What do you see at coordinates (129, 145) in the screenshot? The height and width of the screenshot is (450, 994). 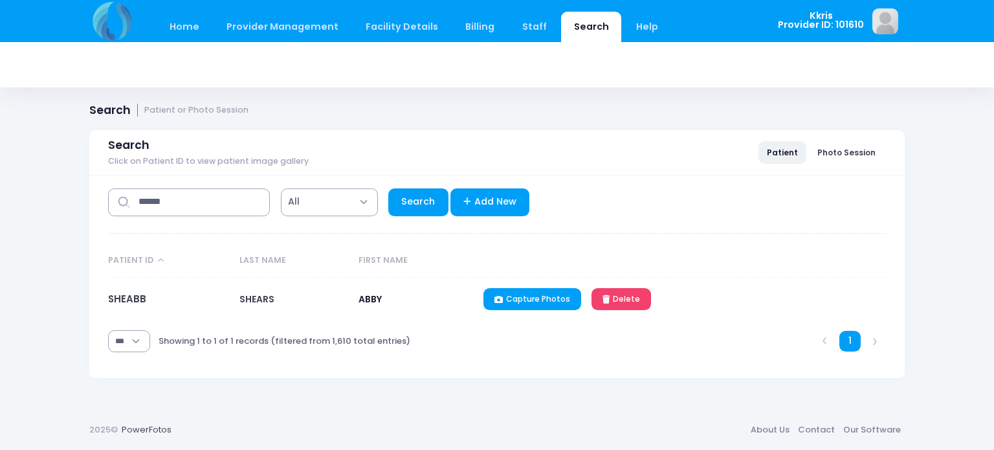 I see `span: Search` at bounding box center [129, 145].